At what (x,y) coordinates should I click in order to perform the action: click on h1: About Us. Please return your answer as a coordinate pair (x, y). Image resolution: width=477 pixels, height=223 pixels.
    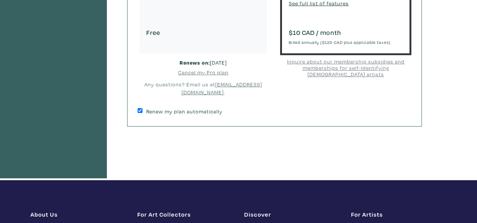
    Looking at the image, I should click on (78, 214).